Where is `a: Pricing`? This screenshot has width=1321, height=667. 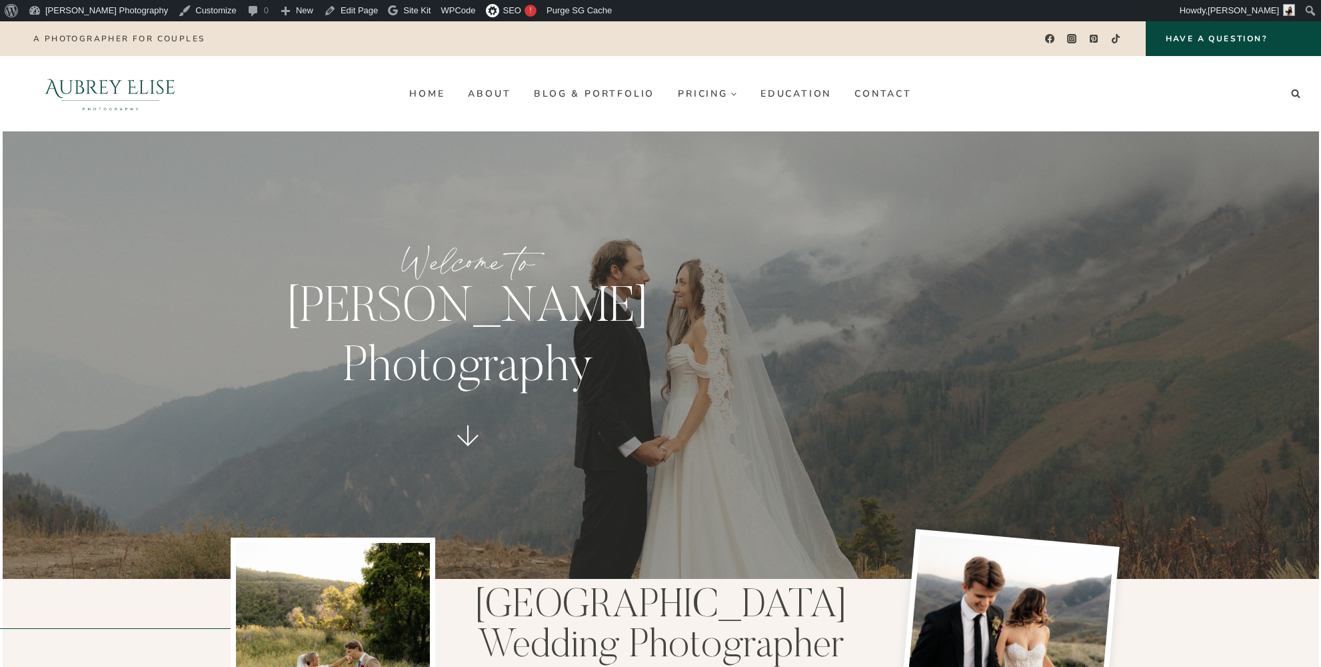
a: Pricing is located at coordinates (708, 93).